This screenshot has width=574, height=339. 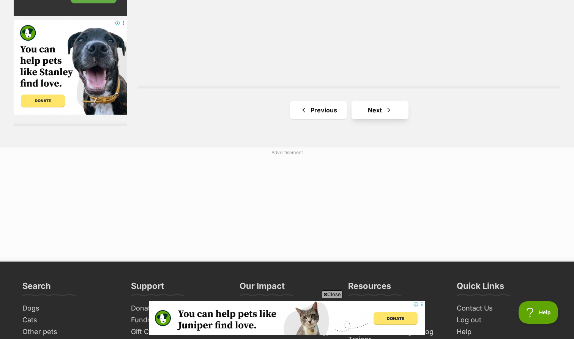 I want to click on nav: Pagination, so click(x=349, y=110).